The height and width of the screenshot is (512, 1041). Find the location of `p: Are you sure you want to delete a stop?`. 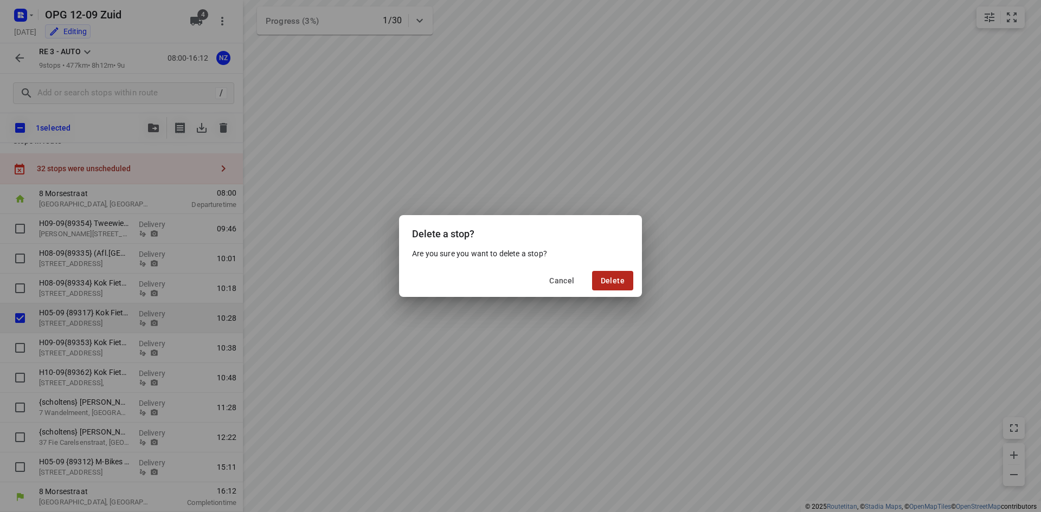

p: Are you sure you want to delete a stop? is located at coordinates (521, 254).